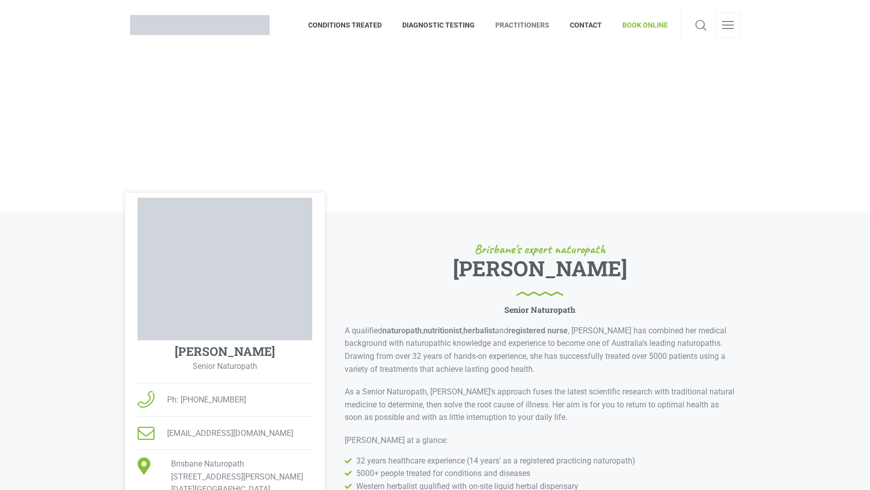 Image resolution: width=870 pixels, height=490 pixels. What do you see at coordinates (200, 25) in the screenshot?
I see `a: Brisbane Naturopath` at bounding box center [200, 25].